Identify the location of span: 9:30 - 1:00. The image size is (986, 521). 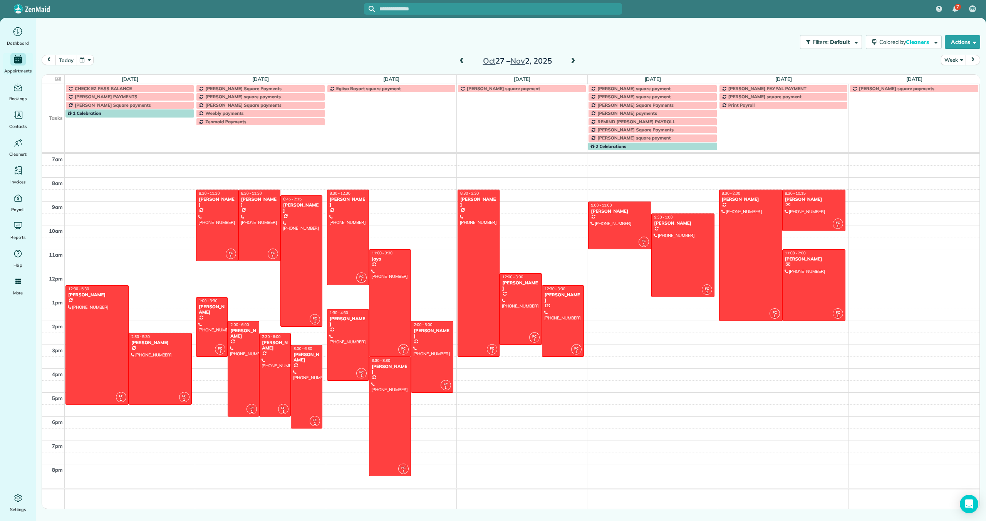
(663, 217).